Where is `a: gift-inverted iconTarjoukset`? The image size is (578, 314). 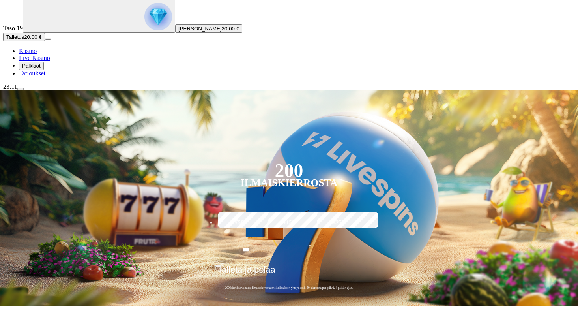 a: gift-inverted iconTarjoukset is located at coordinates (32, 73).